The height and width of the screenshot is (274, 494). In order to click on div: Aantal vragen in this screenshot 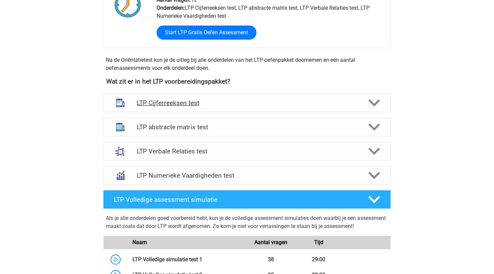, I will do `click(271, 243)`.